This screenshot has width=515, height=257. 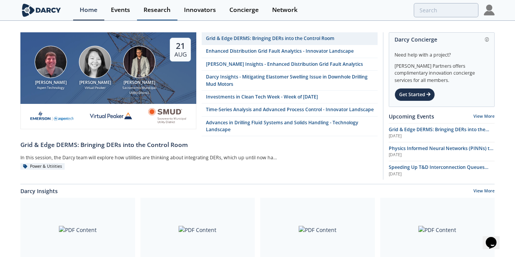 What do you see at coordinates (95, 88) in the screenshot?
I see `div: Virtual Peaker` at bounding box center [95, 88].